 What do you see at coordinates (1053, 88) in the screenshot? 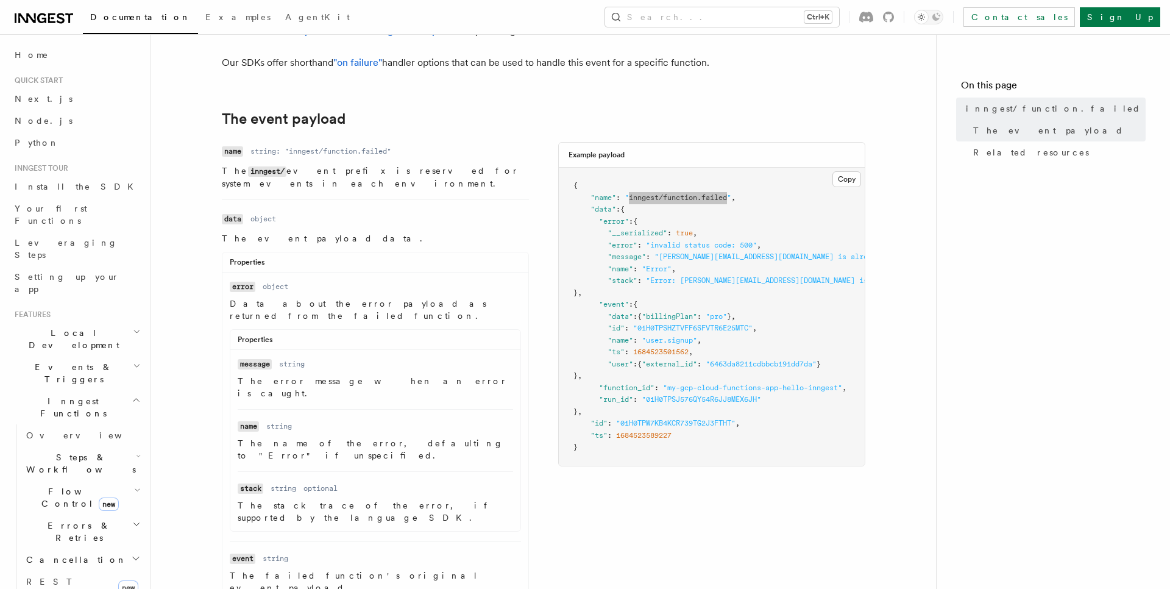
I see `h4: On this page` at bounding box center [1053, 88].